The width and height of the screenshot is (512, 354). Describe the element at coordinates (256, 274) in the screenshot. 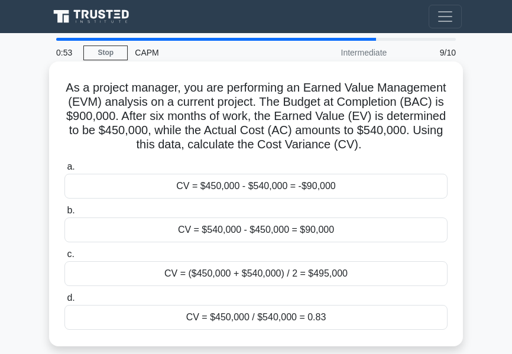

I see `div: CV = ($450,000 + $540,000) / 2 = $495,000` at that location.